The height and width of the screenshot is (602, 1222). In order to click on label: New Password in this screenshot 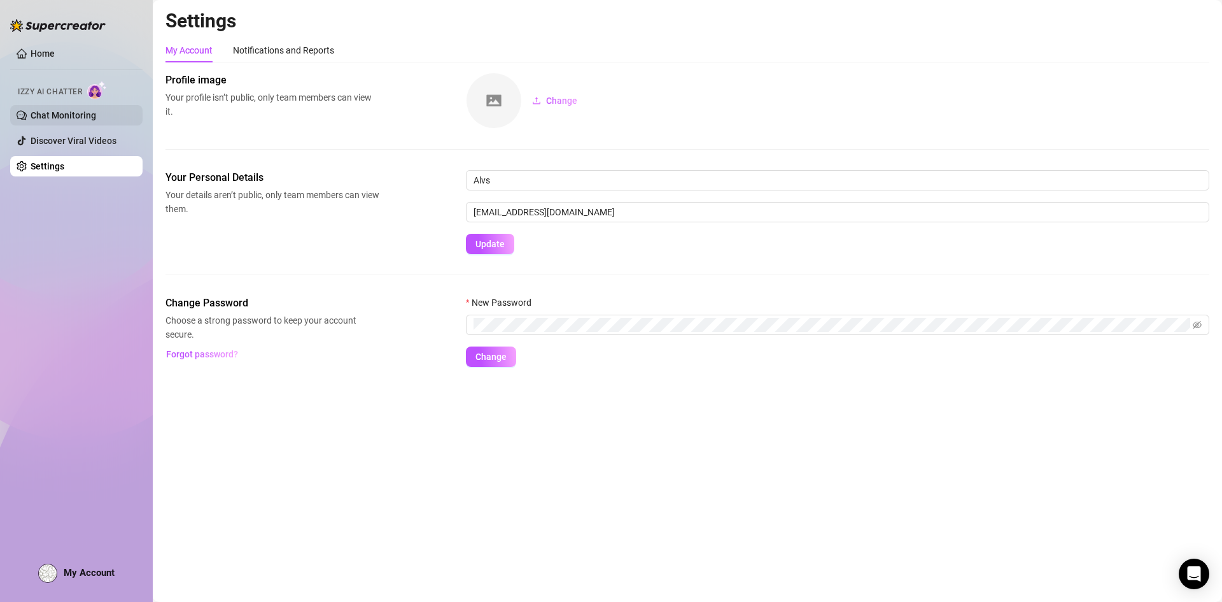, I will do `click(503, 302)`.